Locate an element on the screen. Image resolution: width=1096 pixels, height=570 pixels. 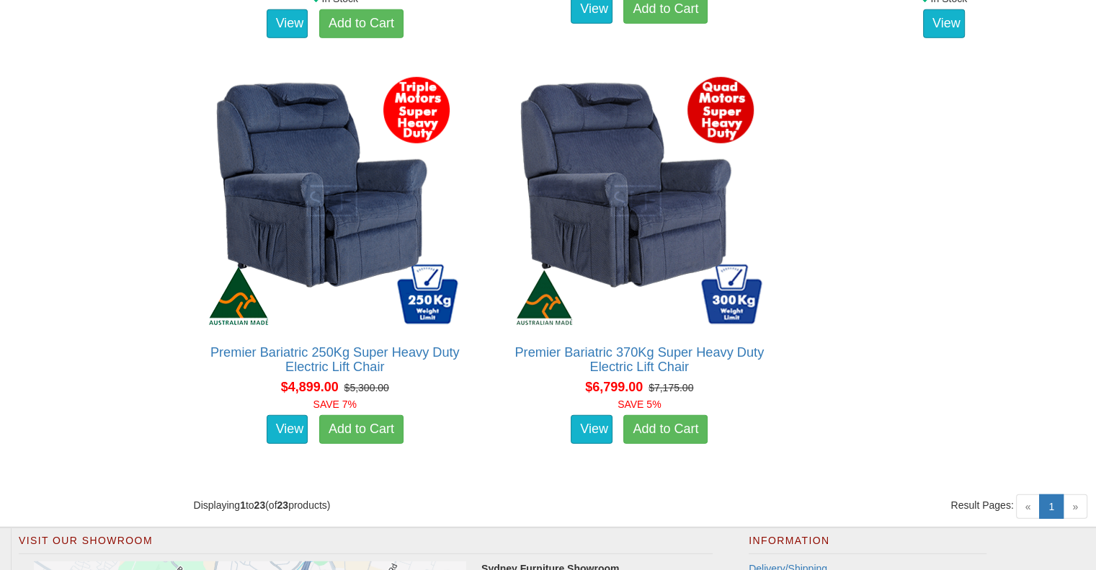
span: Result Pages: is located at coordinates (982, 505).